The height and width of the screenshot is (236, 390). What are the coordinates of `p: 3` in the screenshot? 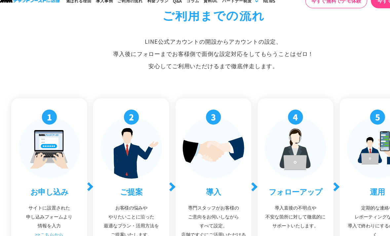 It's located at (195, 112).